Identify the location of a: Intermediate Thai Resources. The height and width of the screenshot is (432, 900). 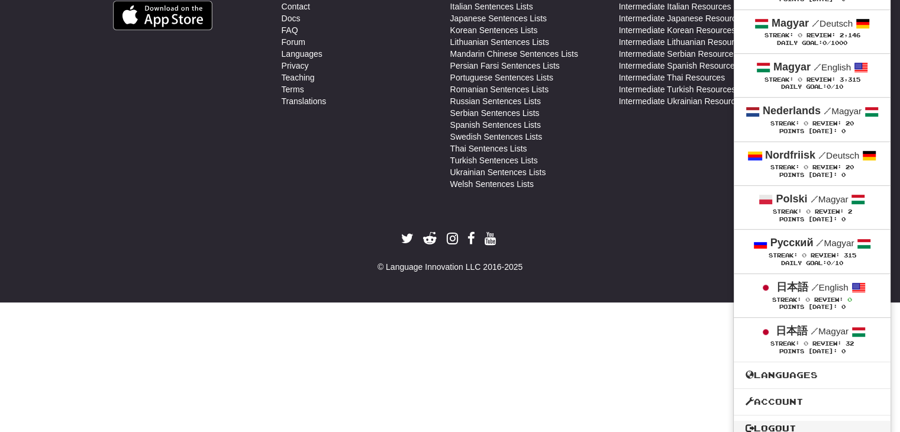
(672, 77).